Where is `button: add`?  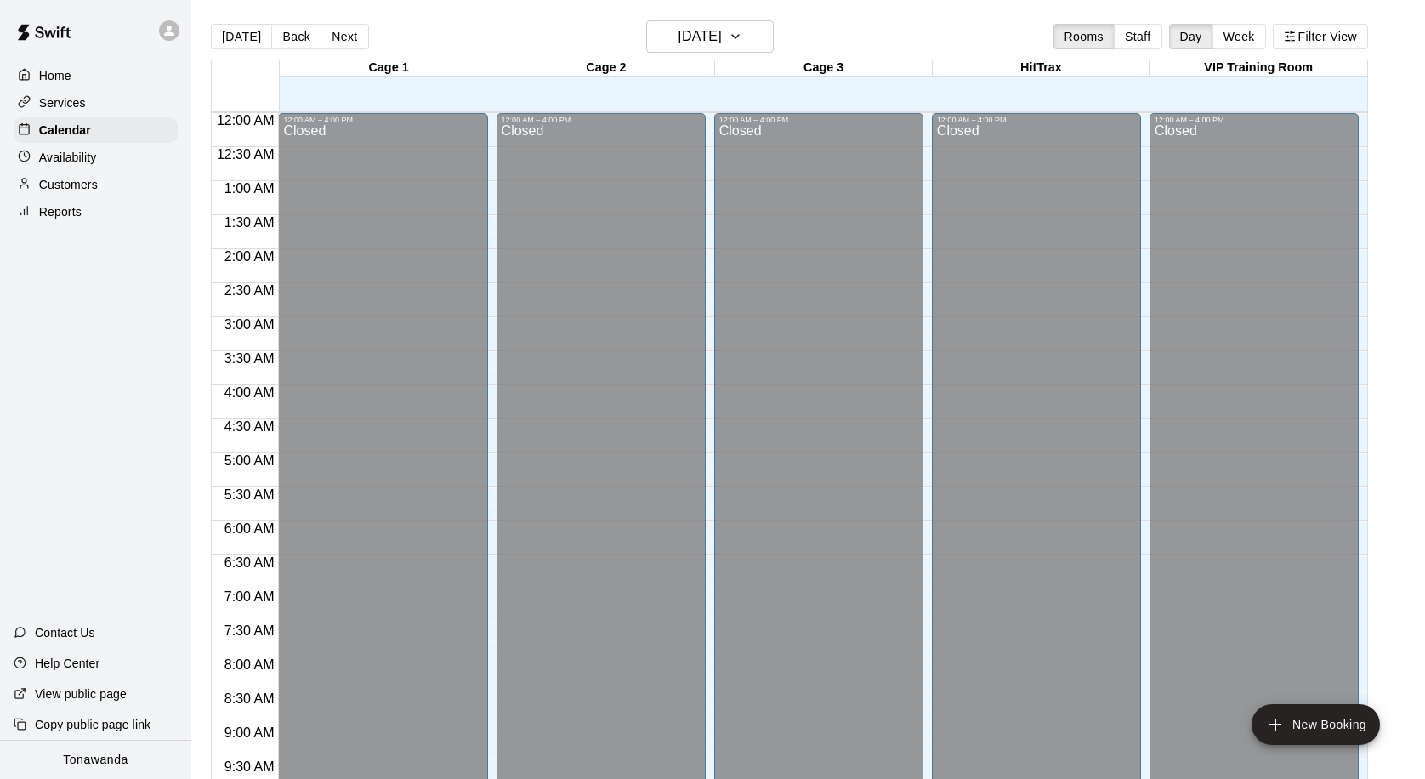
button: add is located at coordinates (1315, 724).